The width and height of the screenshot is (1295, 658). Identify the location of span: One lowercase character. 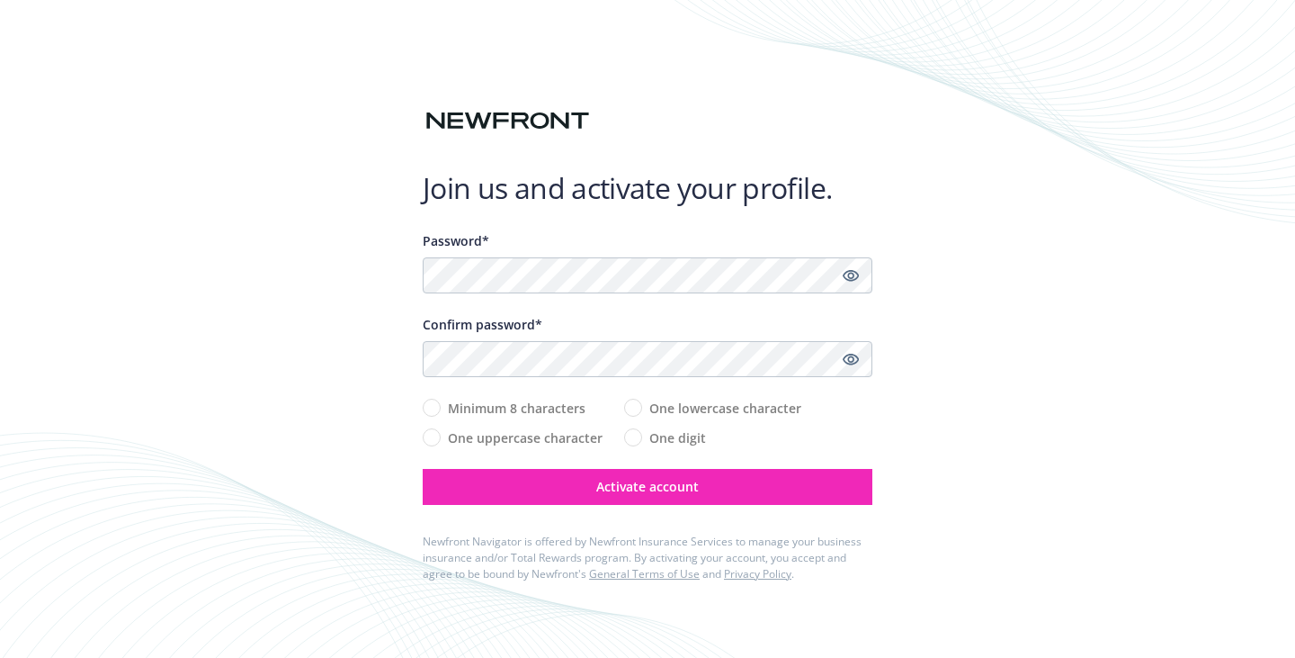
(725, 407).